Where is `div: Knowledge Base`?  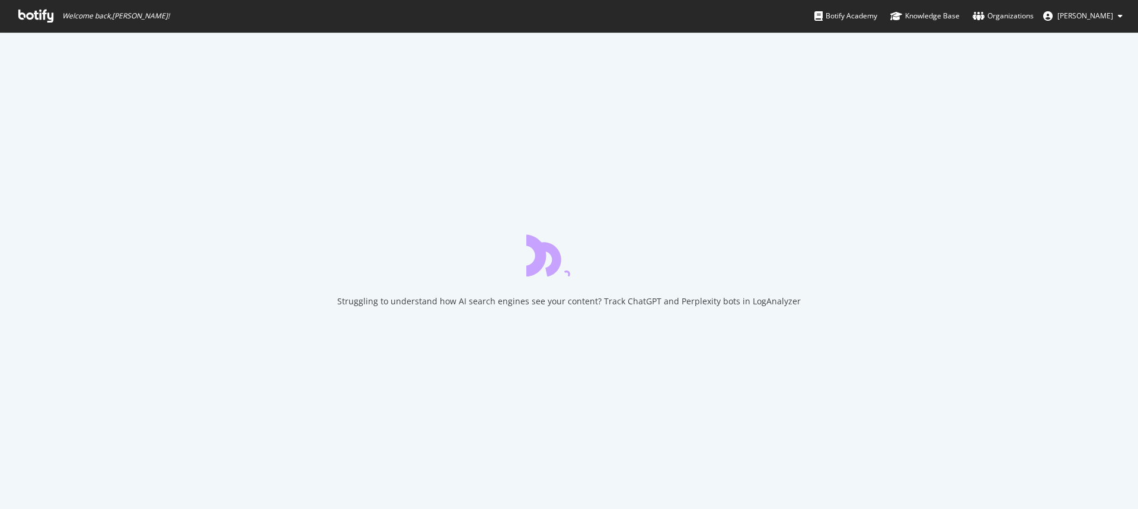
div: Knowledge Base is located at coordinates (925, 16).